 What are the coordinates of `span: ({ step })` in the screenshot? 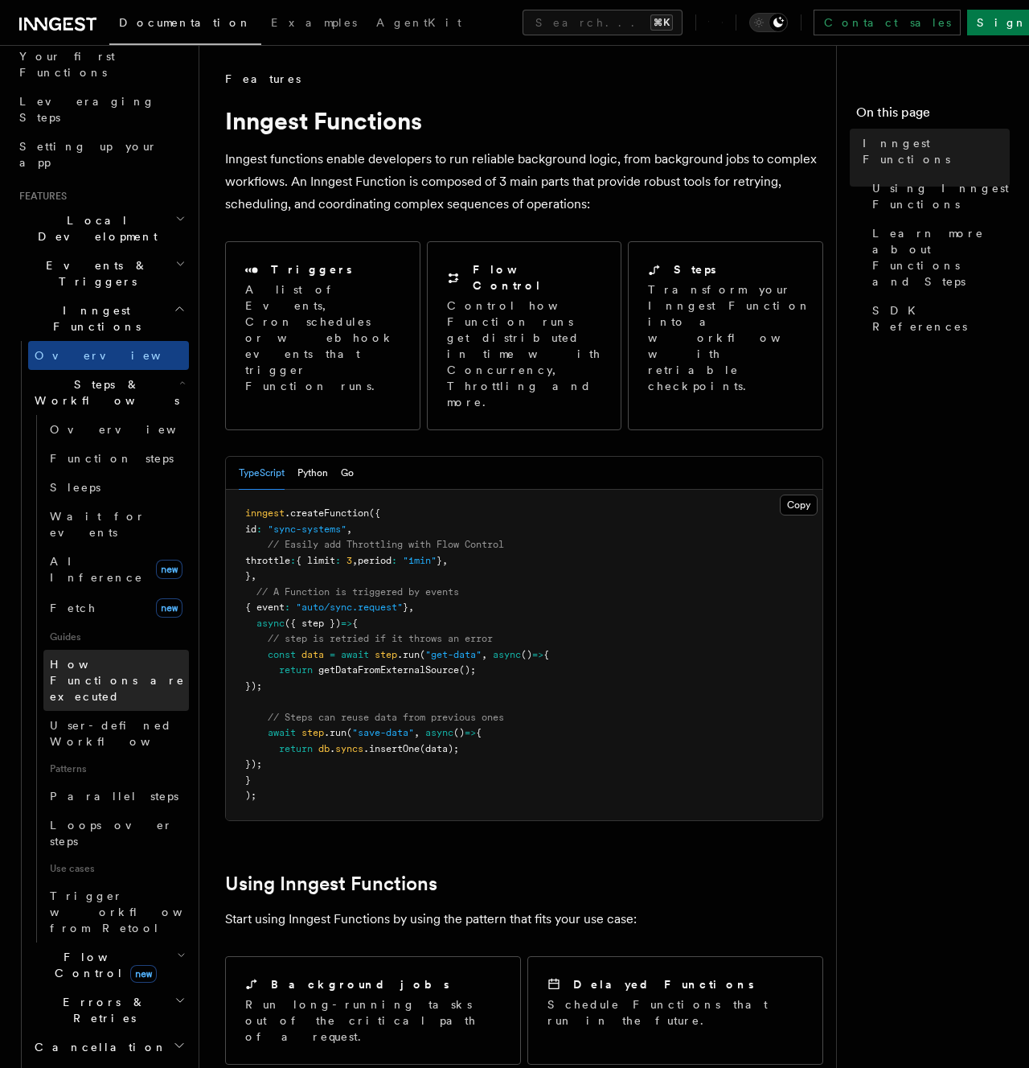 It's located at (313, 623).